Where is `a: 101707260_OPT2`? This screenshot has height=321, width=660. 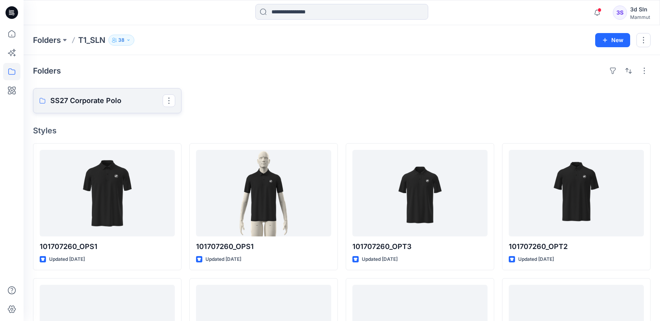 a: 101707260_OPT2 is located at coordinates (576, 193).